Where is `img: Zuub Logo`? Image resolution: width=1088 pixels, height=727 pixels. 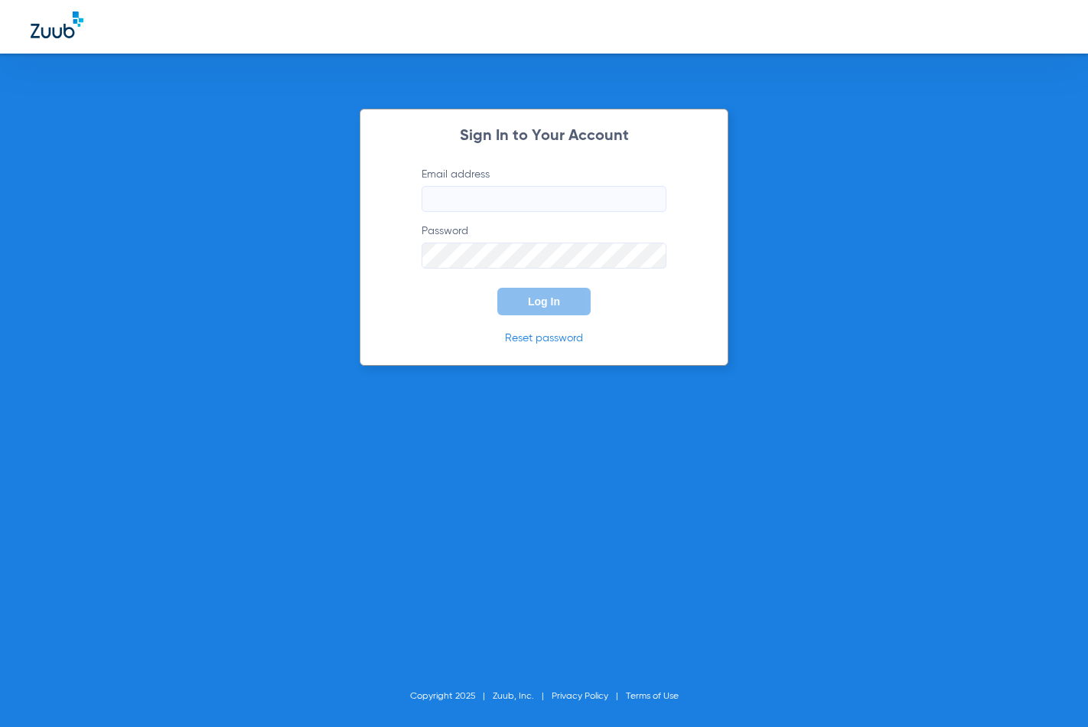
img: Zuub Logo is located at coordinates (57, 24).